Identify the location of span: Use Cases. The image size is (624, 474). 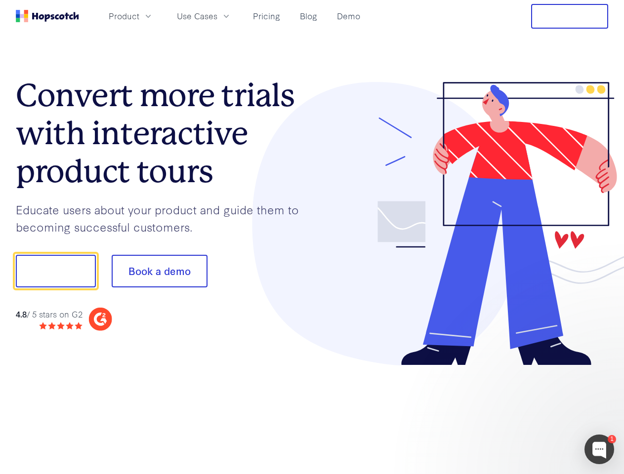
(197, 16).